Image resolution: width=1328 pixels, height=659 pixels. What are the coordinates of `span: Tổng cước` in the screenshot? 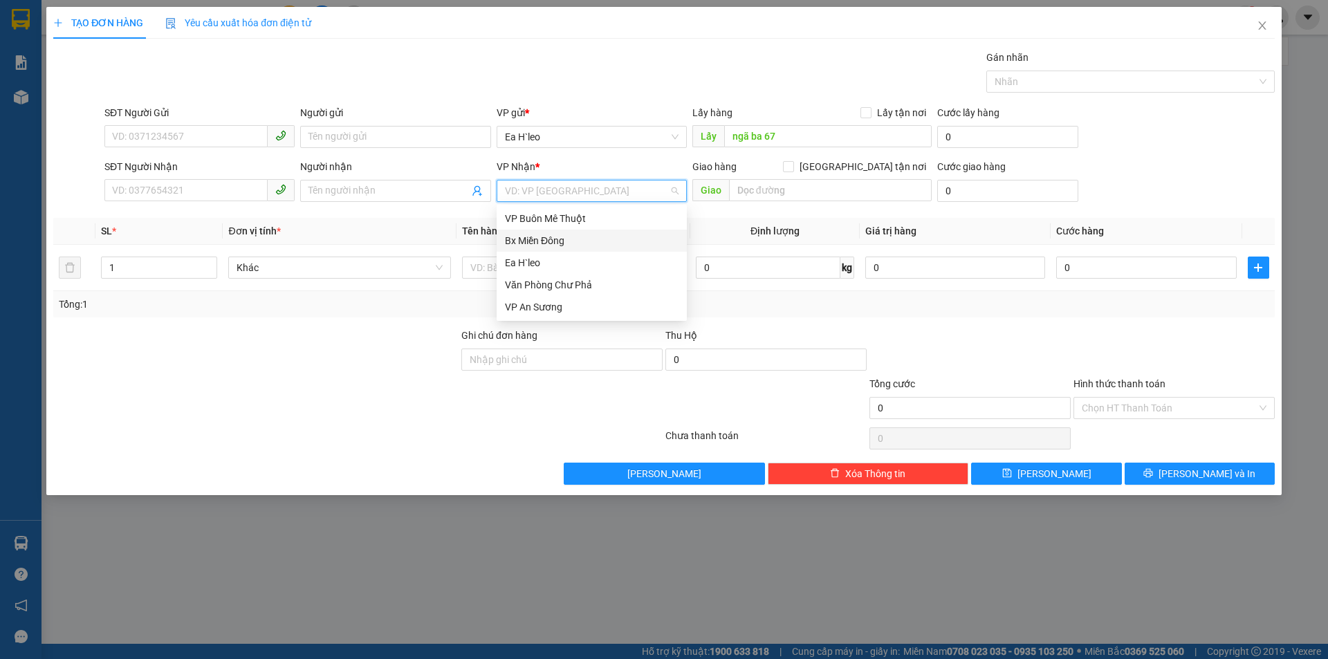 It's located at (892, 384).